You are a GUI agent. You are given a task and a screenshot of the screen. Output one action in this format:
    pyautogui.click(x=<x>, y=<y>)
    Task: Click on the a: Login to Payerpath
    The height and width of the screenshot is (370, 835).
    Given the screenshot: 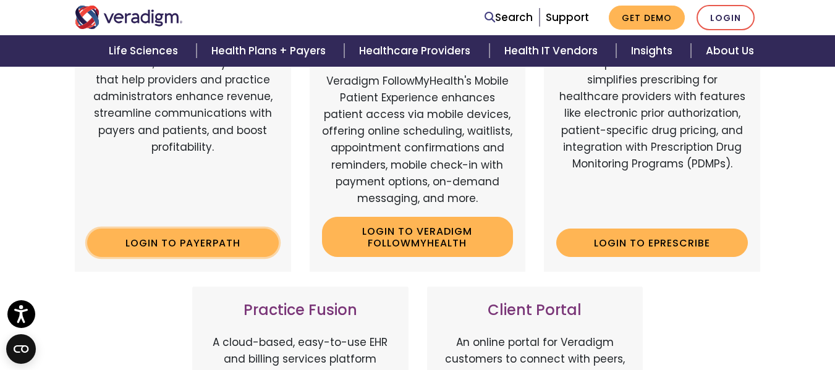 What is the action you would take?
    pyautogui.click(x=183, y=243)
    